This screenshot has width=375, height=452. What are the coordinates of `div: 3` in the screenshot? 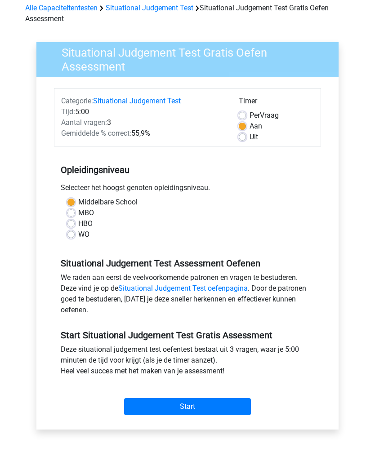 It's located at (143, 123).